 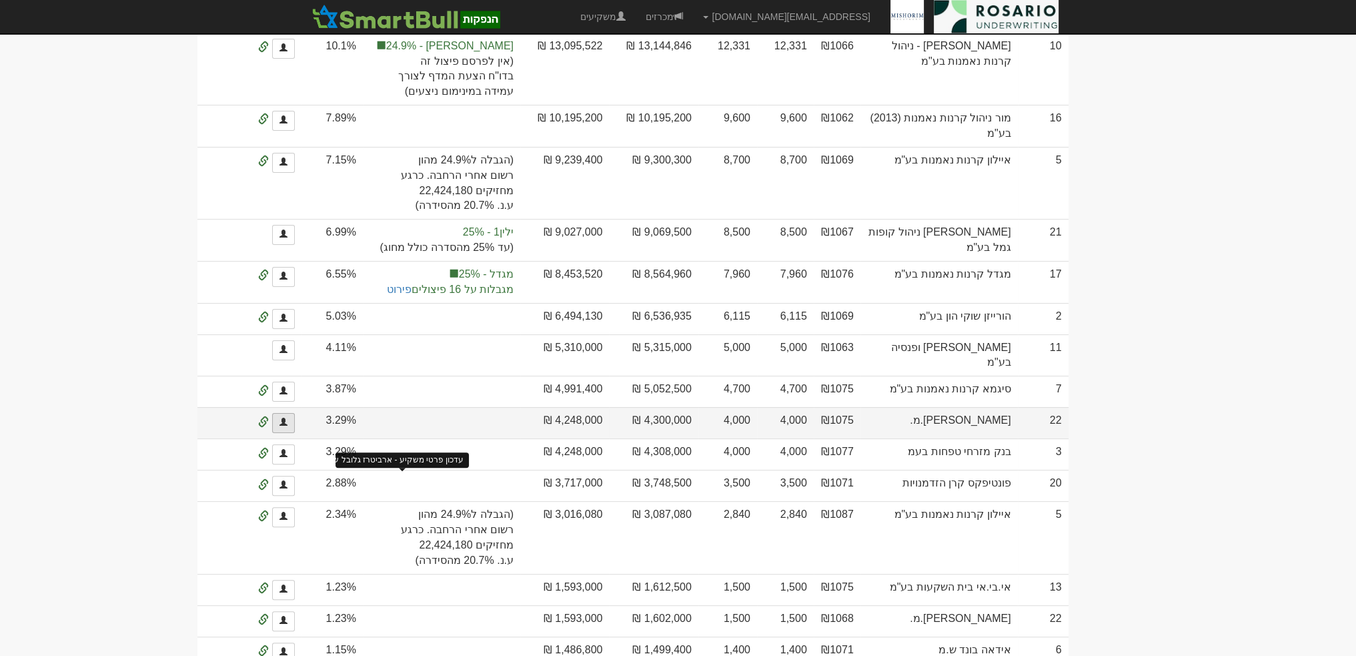 I want to click on span: מגבלות על 16 פיצולים, so click(x=442, y=289).